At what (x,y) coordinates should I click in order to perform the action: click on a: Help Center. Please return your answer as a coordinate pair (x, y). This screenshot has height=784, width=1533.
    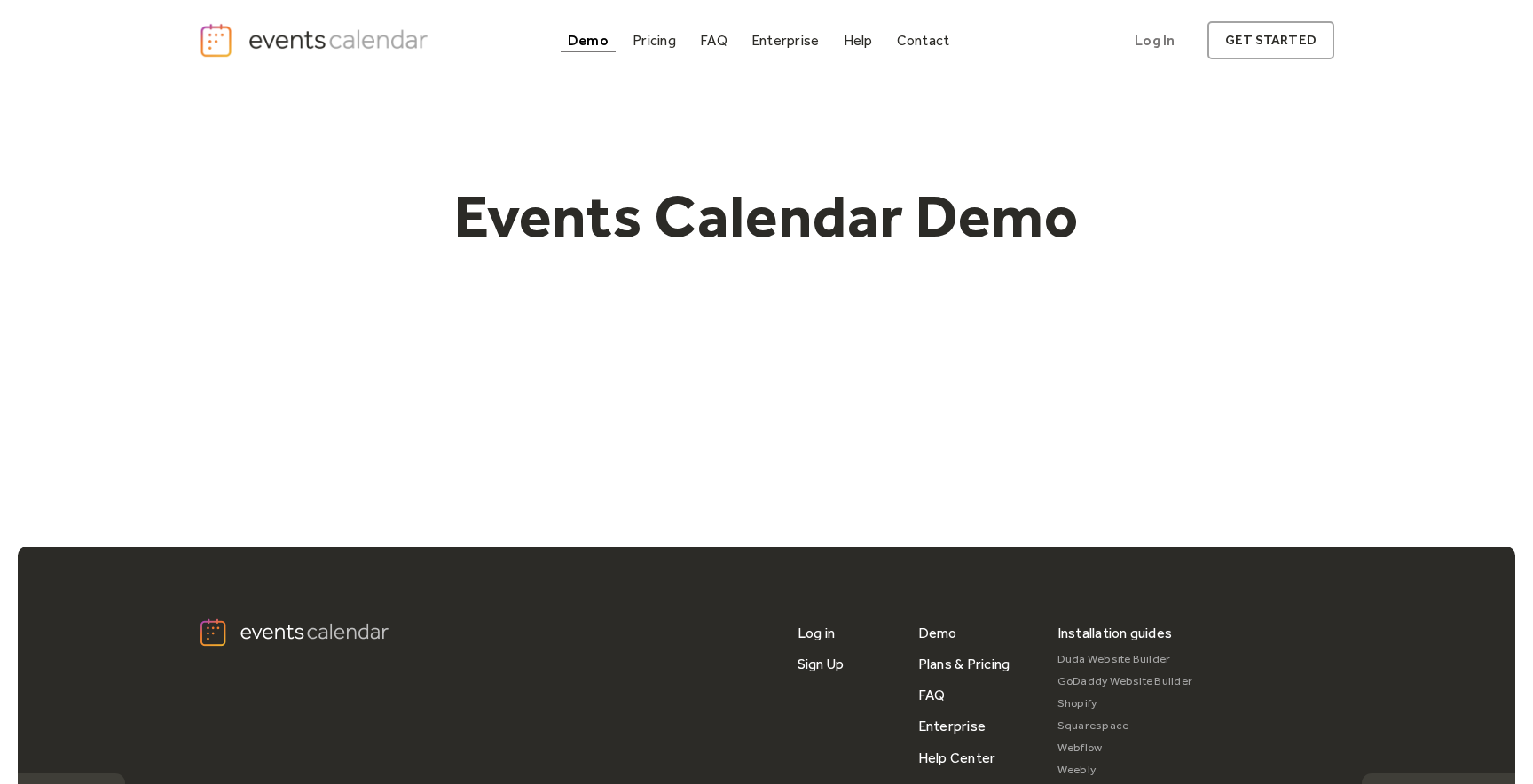
    Looking at the image, I should click on (957, 758).